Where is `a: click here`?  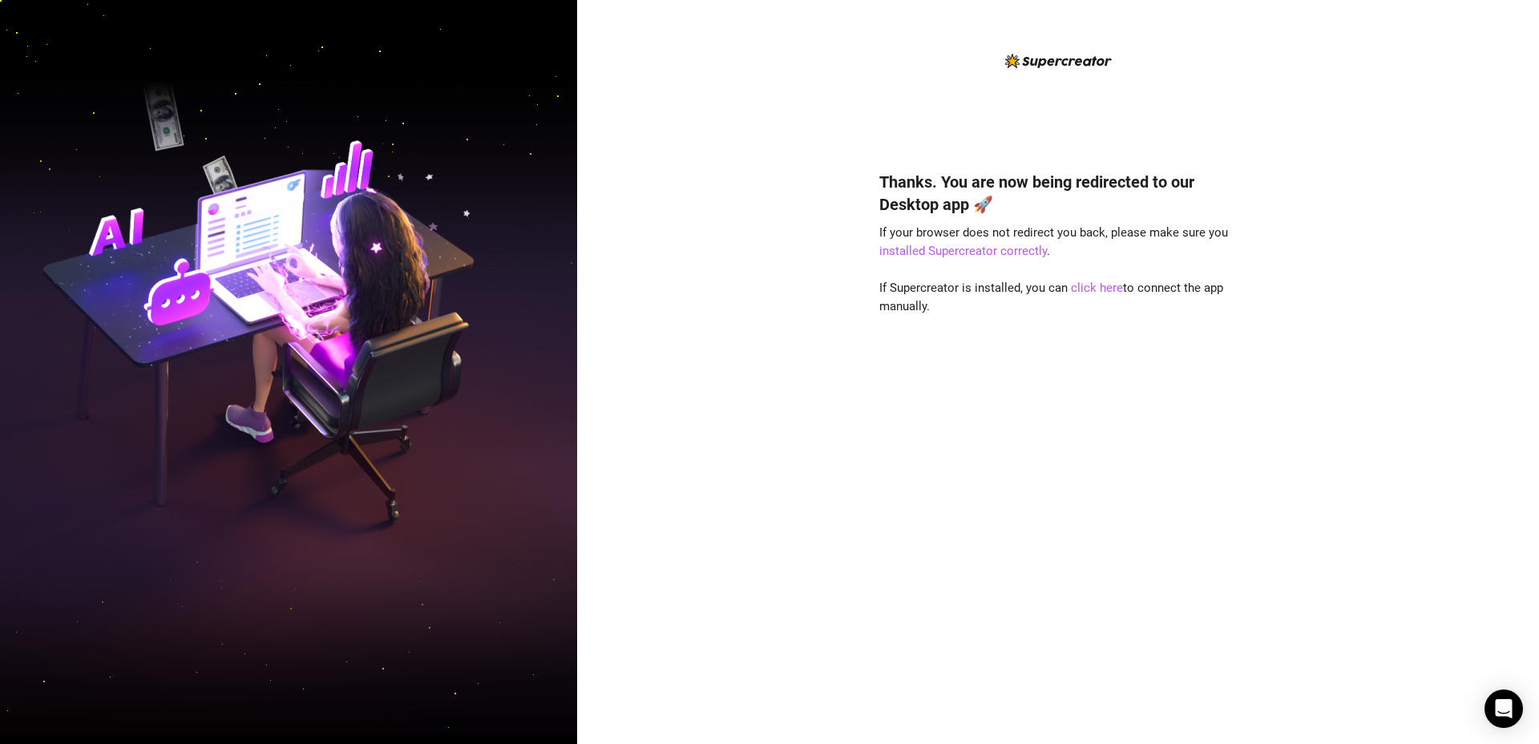
a: click here is located at coordinates (1097, 288).